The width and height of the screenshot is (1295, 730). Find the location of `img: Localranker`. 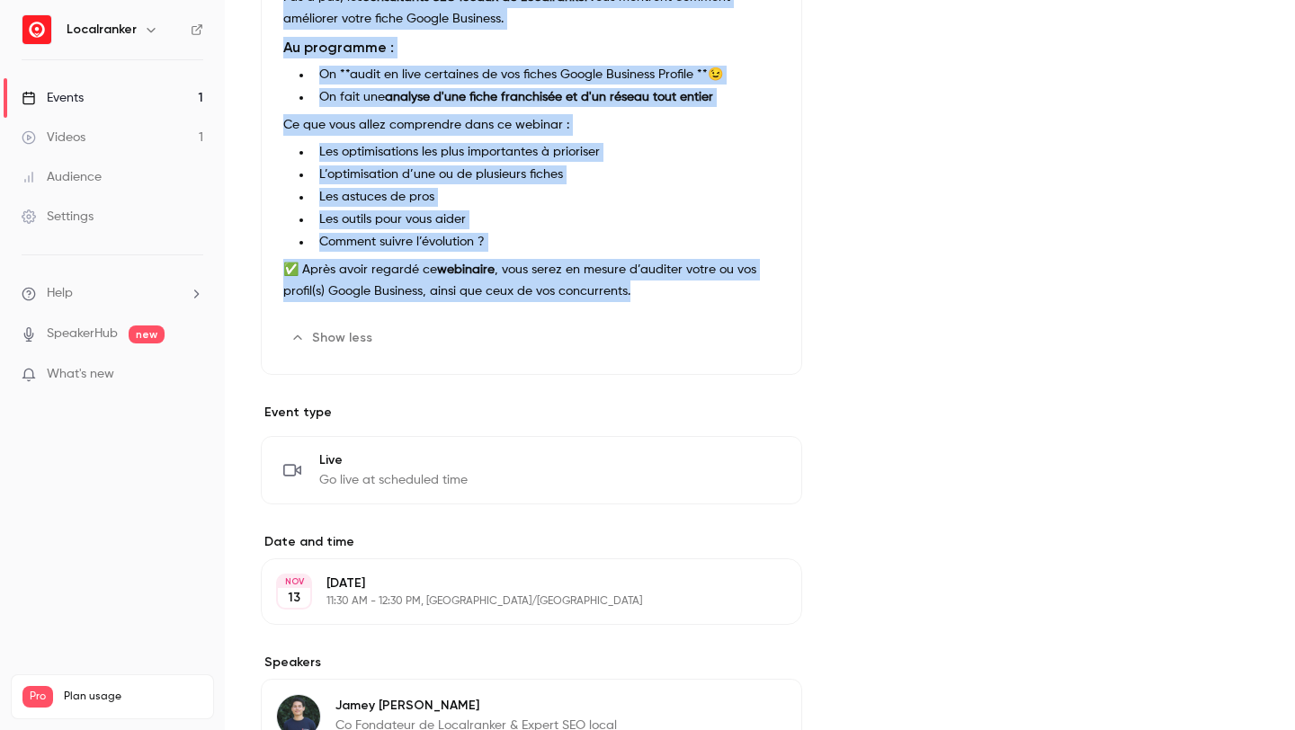

img: Localranker is located at coordinates (37, 30).